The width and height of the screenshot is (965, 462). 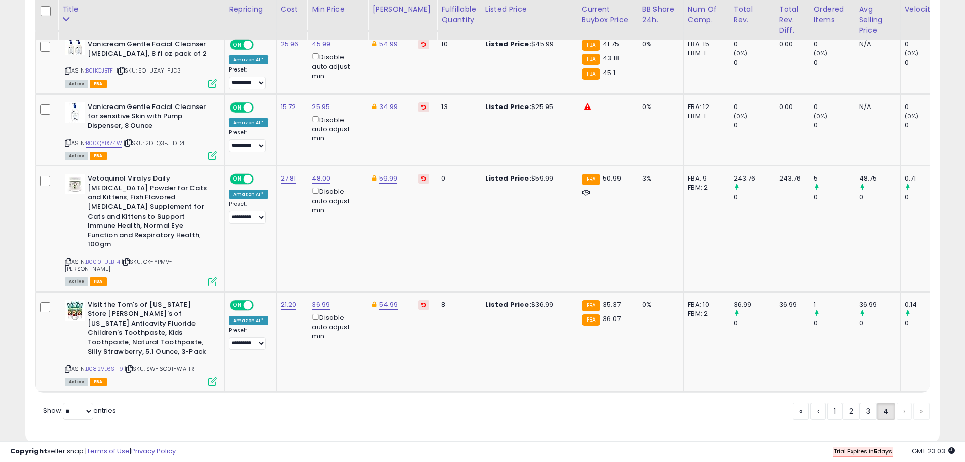 What do you see at coordinates (75, 184) in the screenshot?
I see `img: 41J+TPxJM5L._SL40_.jpg` at bounding box center [75, 184].